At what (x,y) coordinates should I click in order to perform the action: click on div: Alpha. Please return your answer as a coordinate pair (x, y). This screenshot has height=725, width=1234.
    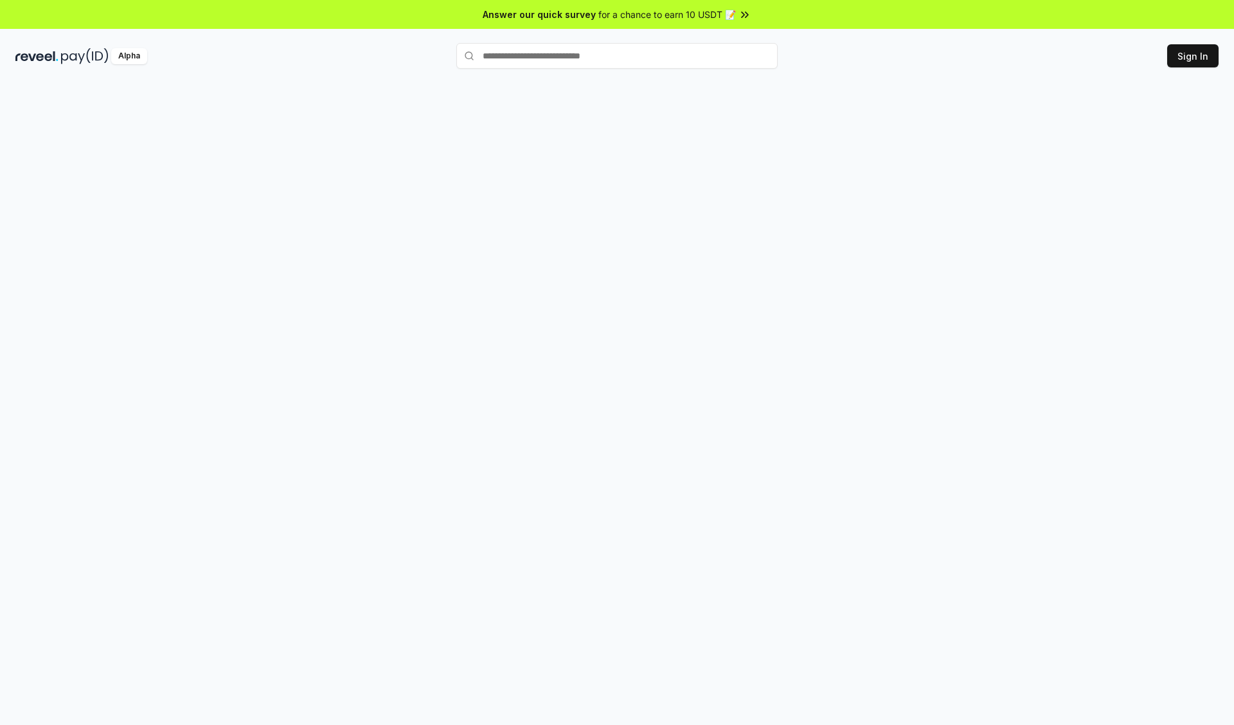
    Looking at the image, I should click on (129, 56).